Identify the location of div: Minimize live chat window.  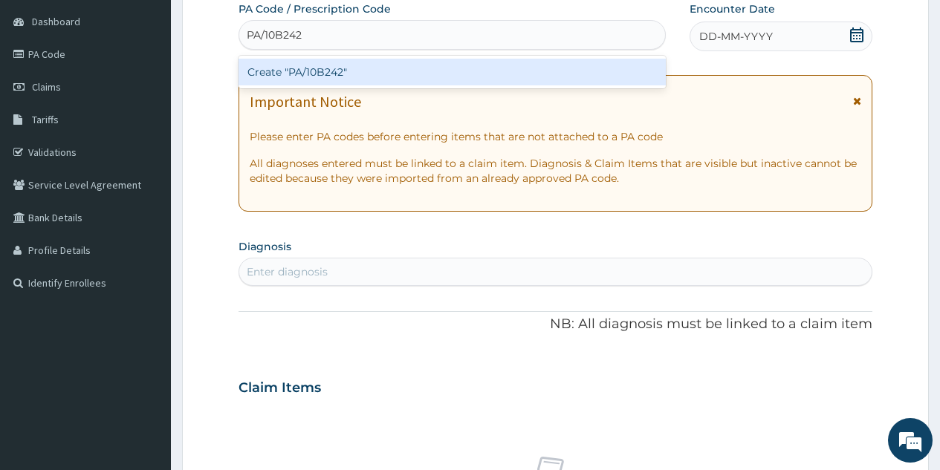
(262, 25).